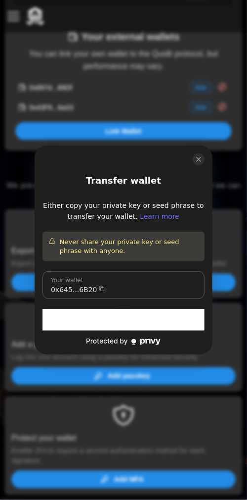 This screenshot has height=500, width=247. I want to click on span: Either copy your private key or seed phrase to transfer your wallet., so click(124, 211).